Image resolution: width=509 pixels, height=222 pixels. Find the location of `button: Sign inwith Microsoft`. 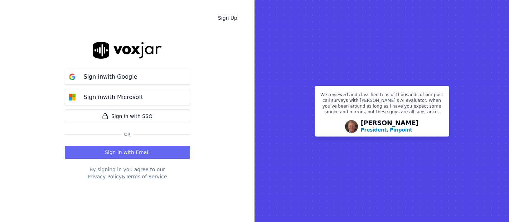

button: Sign inwith Microsoft is located at coordinates (127, 97).